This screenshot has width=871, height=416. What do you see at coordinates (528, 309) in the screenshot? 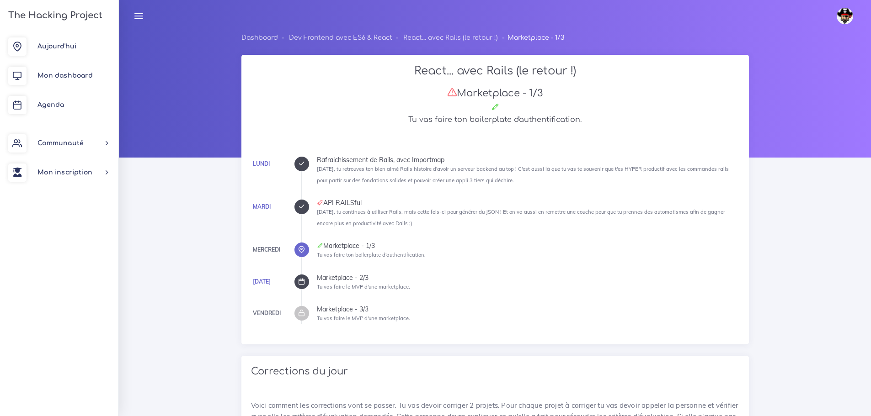
I see `div: Marketplace - 3/3` at bounding box center [528, 309].